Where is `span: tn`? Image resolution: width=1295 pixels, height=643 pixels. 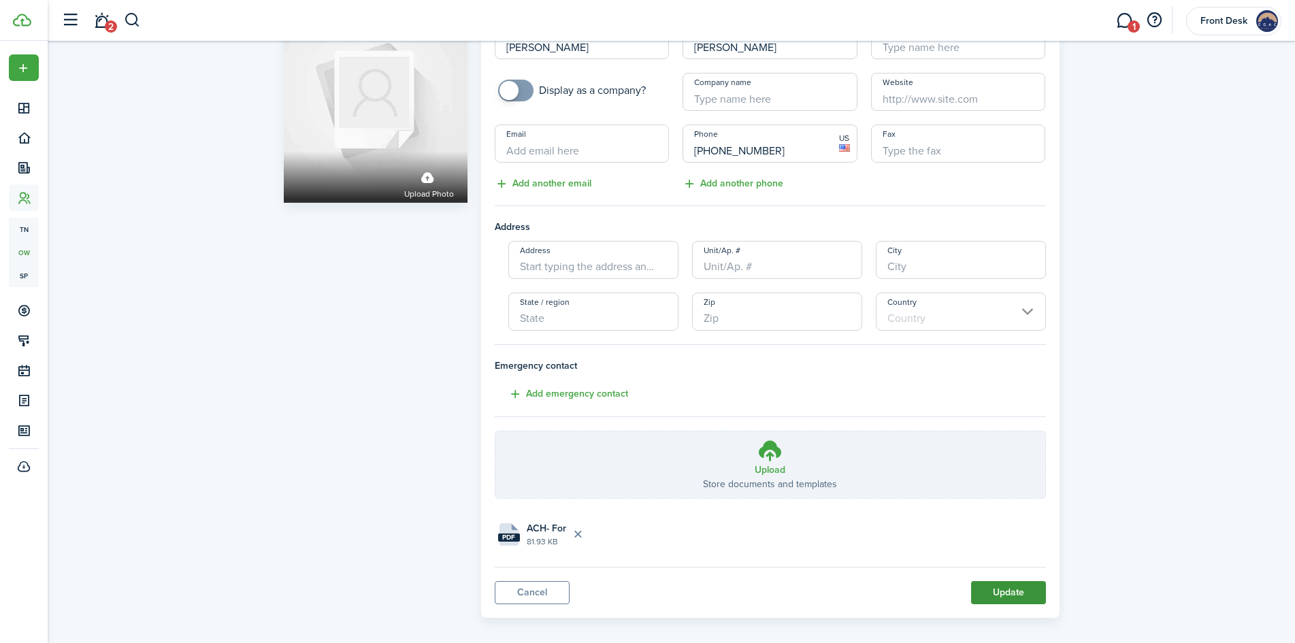
span: tn is located at coordinates (24, 229).